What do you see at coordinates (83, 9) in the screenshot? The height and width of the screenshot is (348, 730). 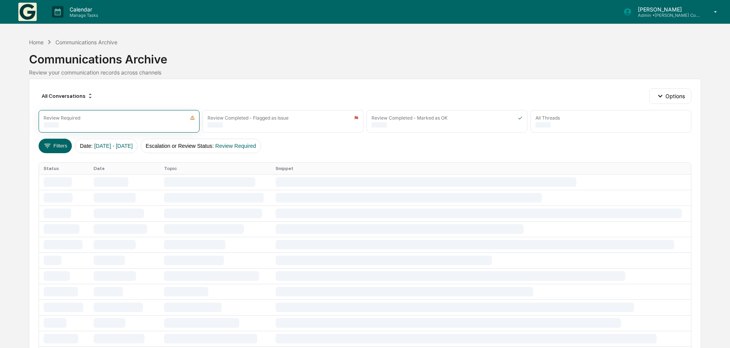 I see `p: Calendar` at bounding box center [83, 9].